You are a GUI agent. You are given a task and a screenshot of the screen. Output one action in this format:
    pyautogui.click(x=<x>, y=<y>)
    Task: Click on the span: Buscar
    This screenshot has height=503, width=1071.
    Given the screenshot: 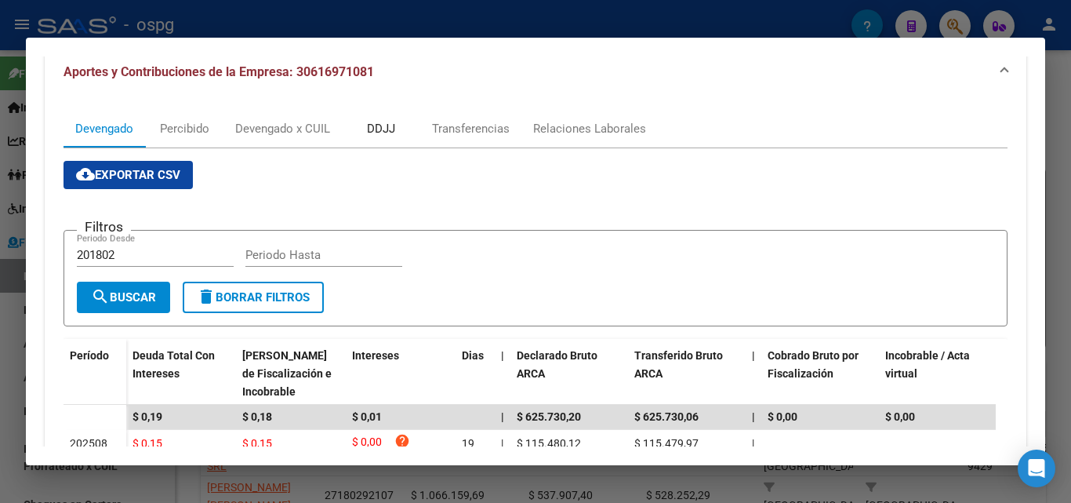 What is the action you would take?
    pyautogui.click(x=123, y=297)
    